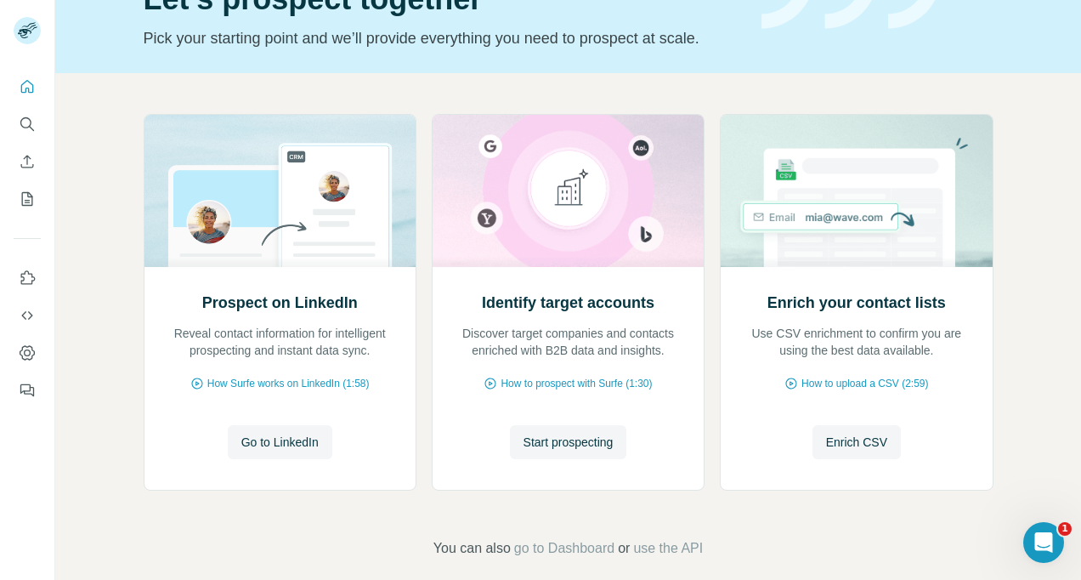 This screenshot has width=1081, height=580. I want to click on span: How Surfe works on LinkedIn (1:58), so click(288, 383).